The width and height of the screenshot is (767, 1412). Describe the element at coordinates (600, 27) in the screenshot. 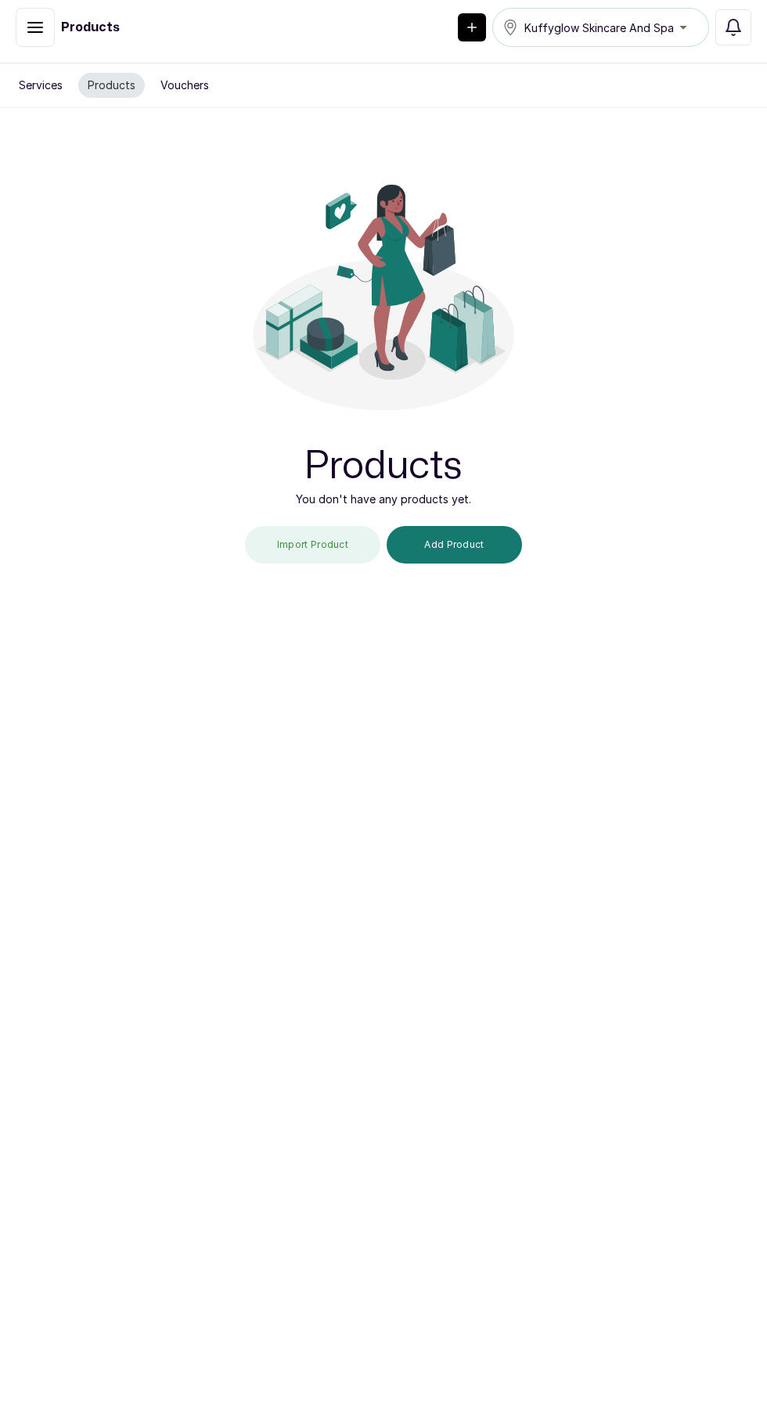

I see `button: Kuffyglow Skincare And Spa` at that location.